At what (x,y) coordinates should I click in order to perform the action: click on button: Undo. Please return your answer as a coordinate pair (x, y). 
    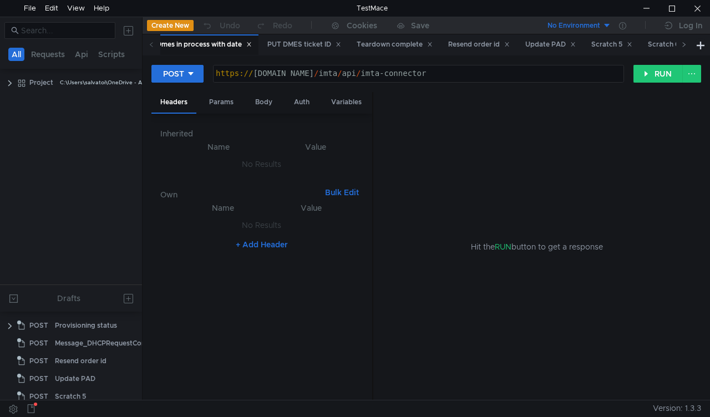
    Looking at the image, I should click on (221, 26).